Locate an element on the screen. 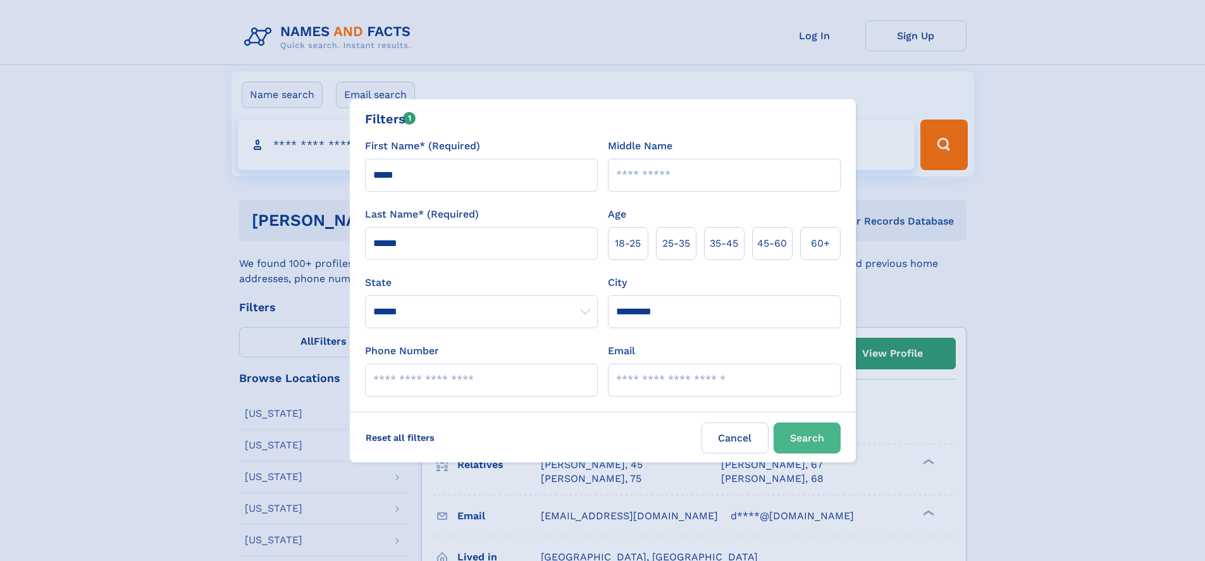 The image size is (1205, 561). span: 35‑45 is located at coordinates (724, 244).